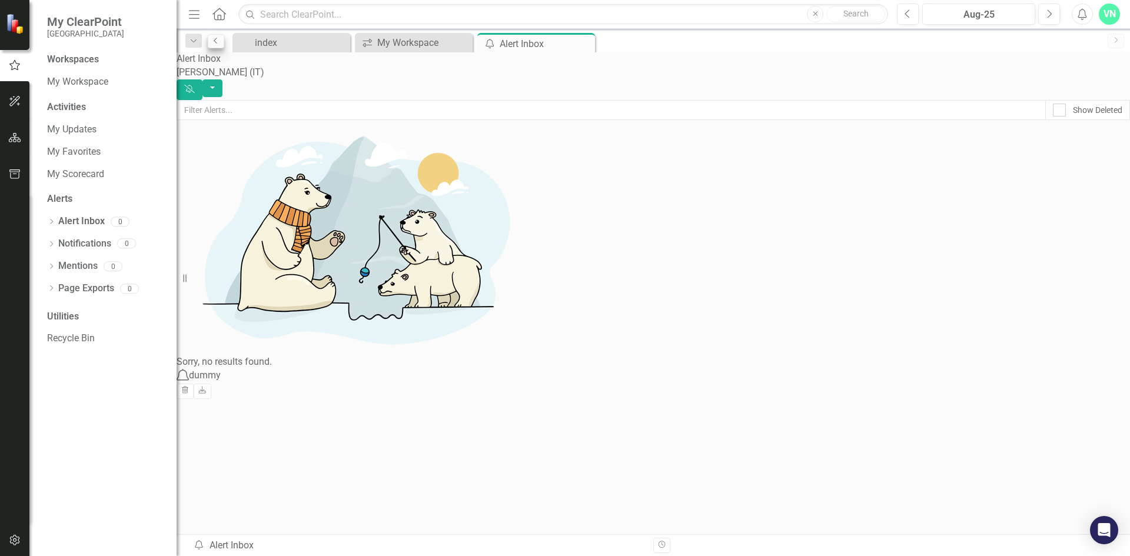 Image resolution: width=1130 pixels, height=556 pixels. What do you see at coordinates (653, 362) in the screenshot?
I see `div: Sorry, no results found.` at bounding box center [653, 362].